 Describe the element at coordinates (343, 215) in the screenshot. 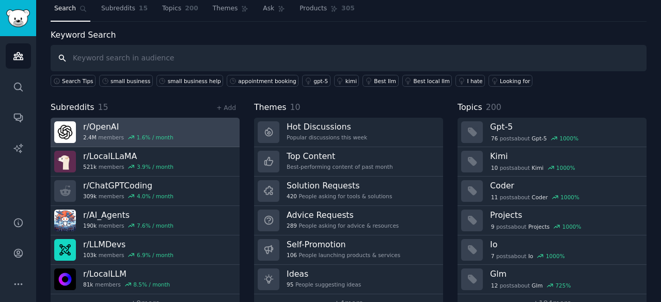

I see `h3: Advice Requests` at that location.